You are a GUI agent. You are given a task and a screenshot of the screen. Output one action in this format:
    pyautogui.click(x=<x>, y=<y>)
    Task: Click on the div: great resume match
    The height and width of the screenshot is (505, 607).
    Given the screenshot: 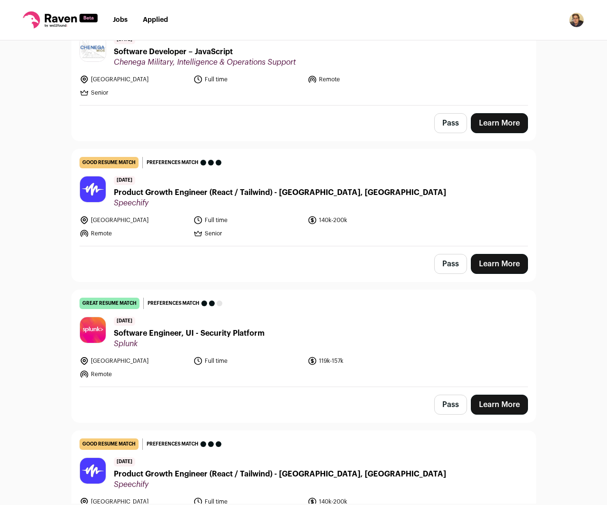 What is the action you would take?
    pyautogui.click(x=109, y=304)
    